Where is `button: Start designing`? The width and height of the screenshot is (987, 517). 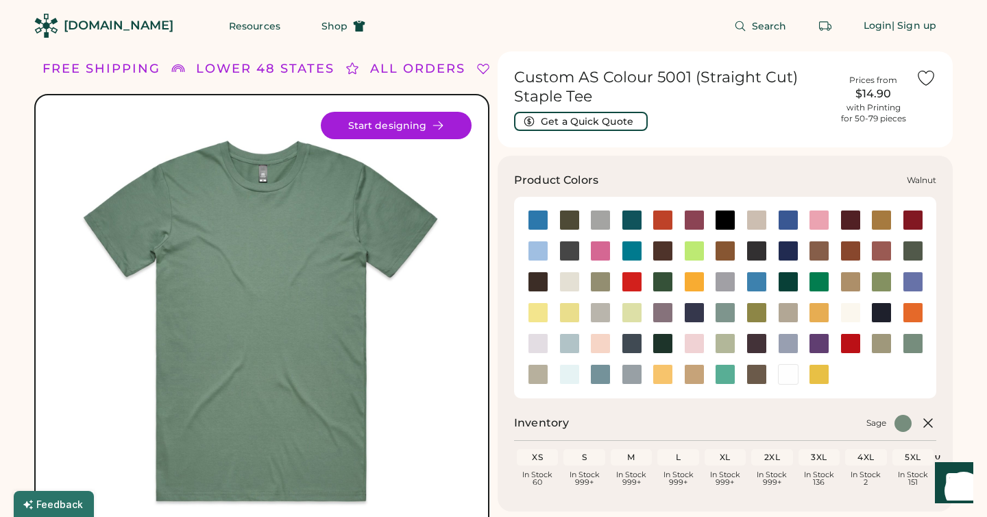
button: Start designing is located at coordinates (396, 125).